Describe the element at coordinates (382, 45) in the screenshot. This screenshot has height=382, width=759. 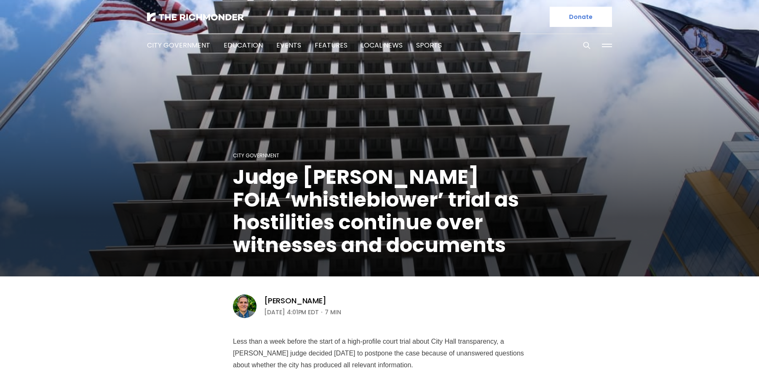
I see `a: Local News` at that location.